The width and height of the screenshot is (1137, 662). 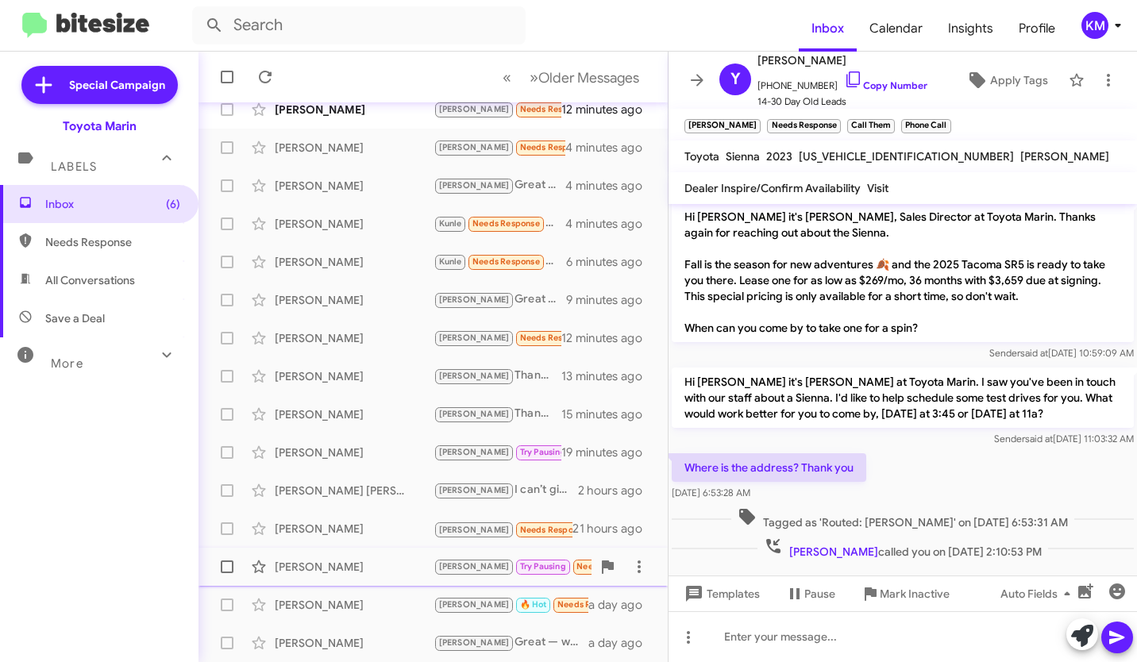 What do you see at coordinates (608, 415) in the screenshot?
I see `div: 15 minutes ago` at bounding box center [608, 415].